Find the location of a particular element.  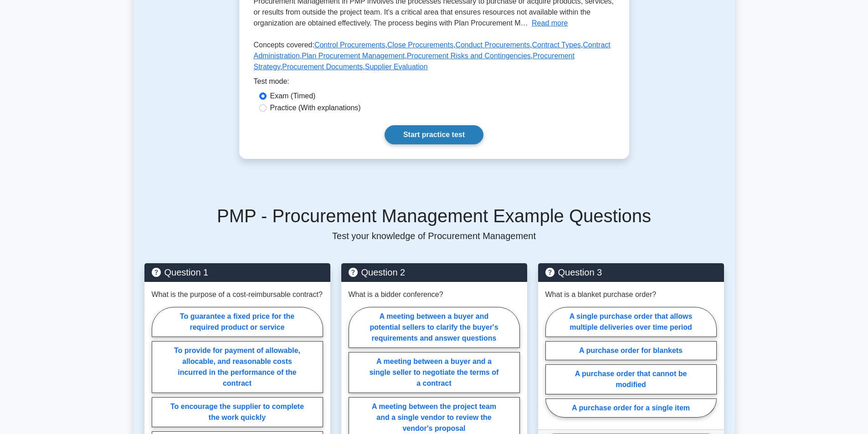

label: A meeting between a buyer and a single seller to negotiate the terms of a contract is located at coordinates (434, 373).